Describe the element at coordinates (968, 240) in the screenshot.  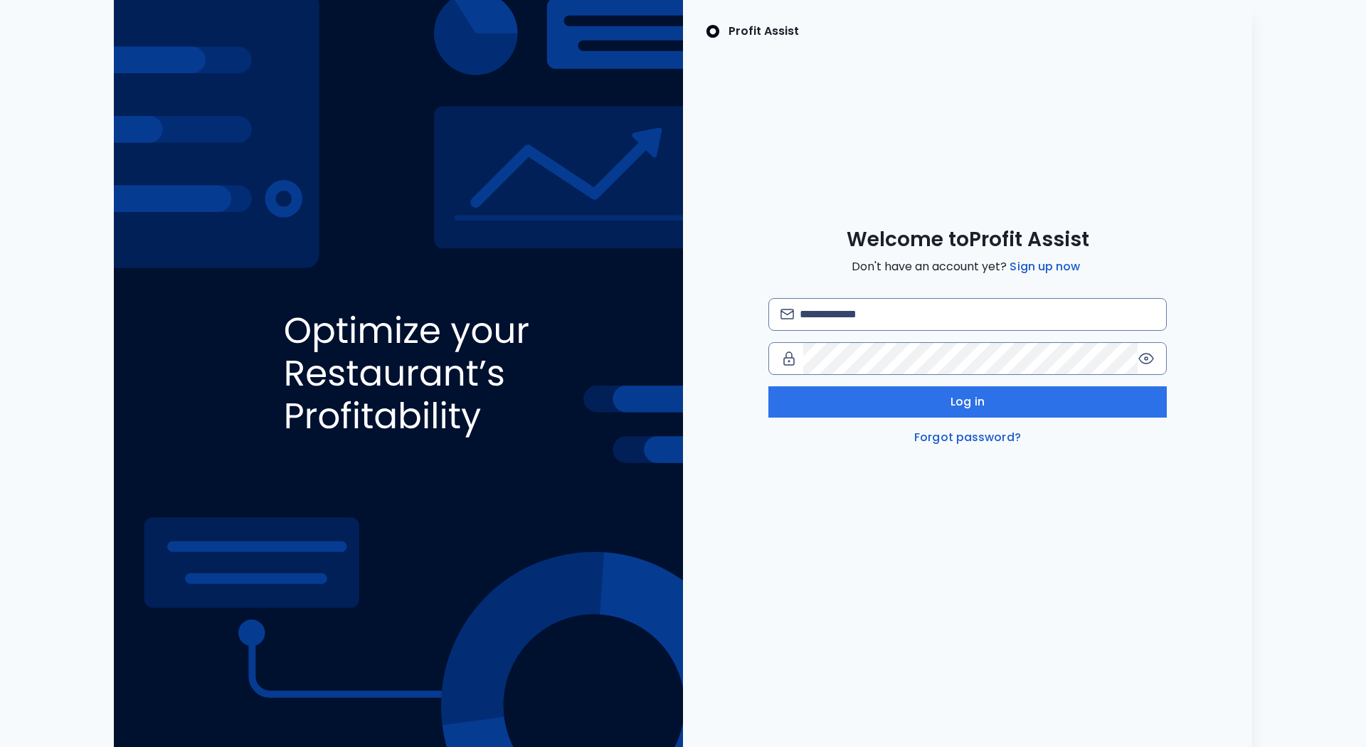
I see `span: Welcome to Profit Assist` at that location.